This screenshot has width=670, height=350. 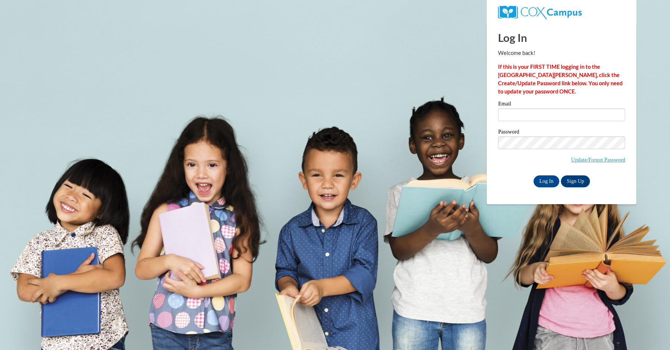 What do you see at coordinates (598, 160) in the screenshot?
I see `a: Update/Forgot Password` at bounding box center [598, 160].